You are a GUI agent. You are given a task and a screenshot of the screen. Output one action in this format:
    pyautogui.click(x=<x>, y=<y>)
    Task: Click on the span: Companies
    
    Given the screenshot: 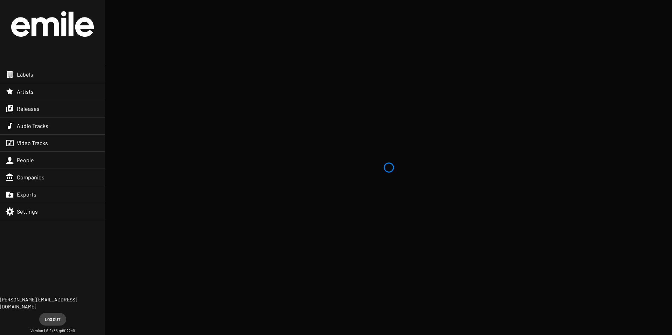 What is the action you would take?
    pyautogui.click(x=30, y=177)
    